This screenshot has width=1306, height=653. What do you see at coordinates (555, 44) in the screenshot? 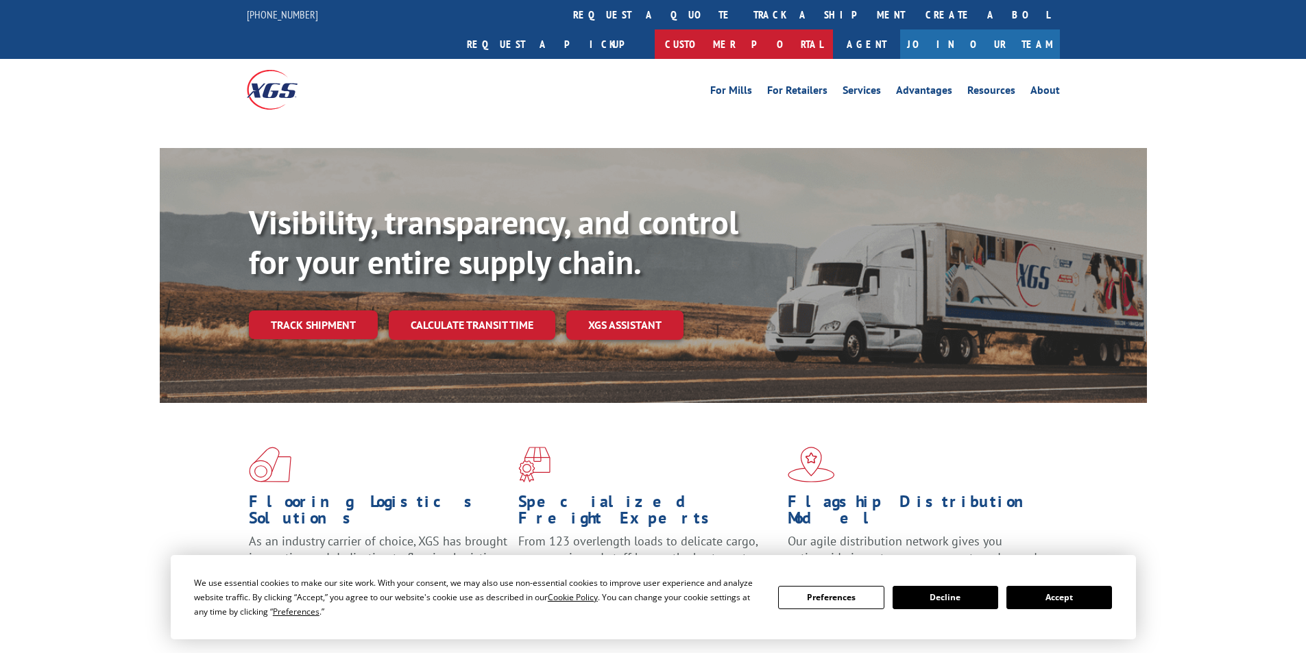
I see `a: Request a pickup` at bounding box center [555, 44].